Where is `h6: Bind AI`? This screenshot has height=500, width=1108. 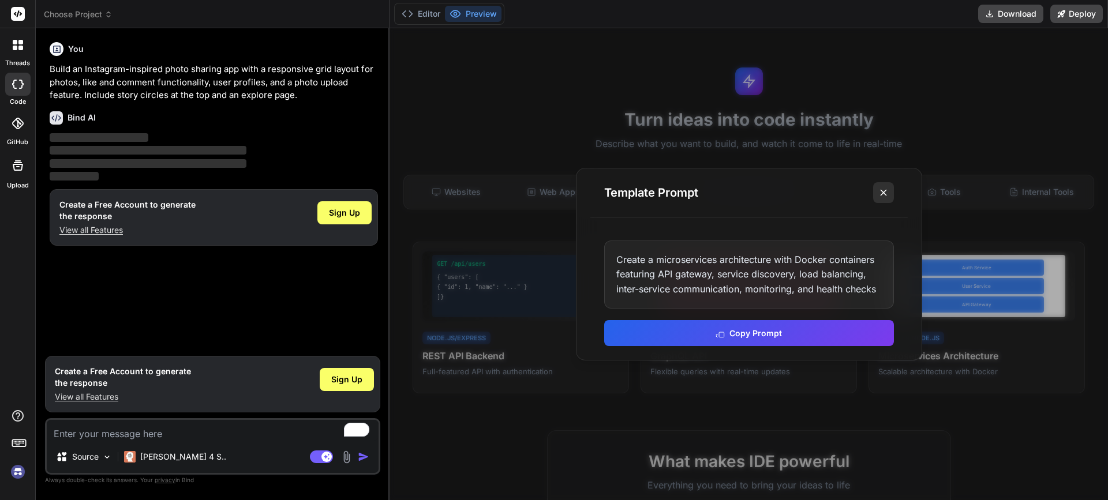 h6: Bind AI is located at coordinates (81, 118).